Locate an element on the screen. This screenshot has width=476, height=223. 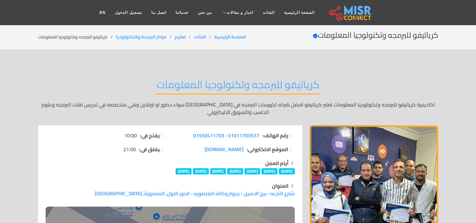
strong: يغلق في: is located at coordinates (149, 149).